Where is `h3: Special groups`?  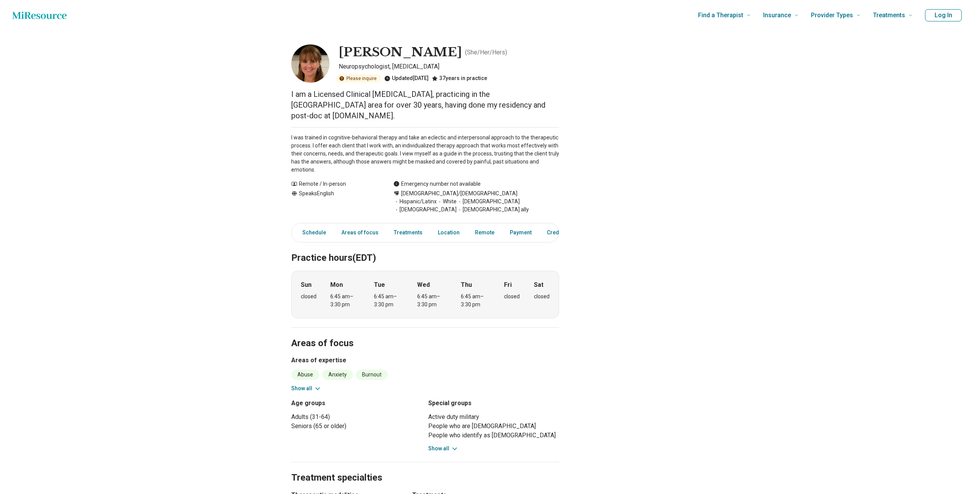 h3: Special groups is located at coordinates (494, 403).